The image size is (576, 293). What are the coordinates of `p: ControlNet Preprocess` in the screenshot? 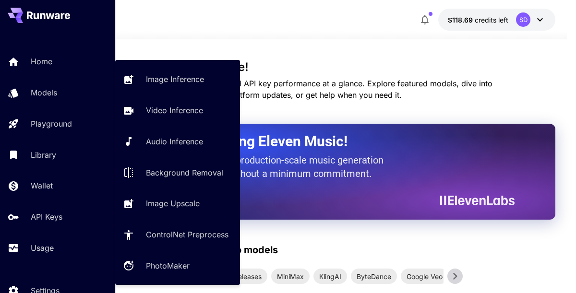 It's located at (187, 235).